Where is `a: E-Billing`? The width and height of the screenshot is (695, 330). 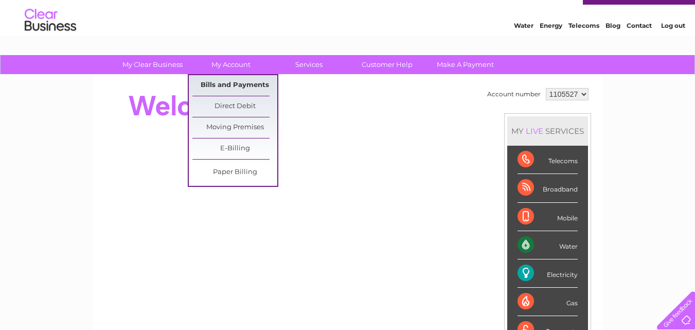
a: E-Billing is located at coordinates (235, 149).